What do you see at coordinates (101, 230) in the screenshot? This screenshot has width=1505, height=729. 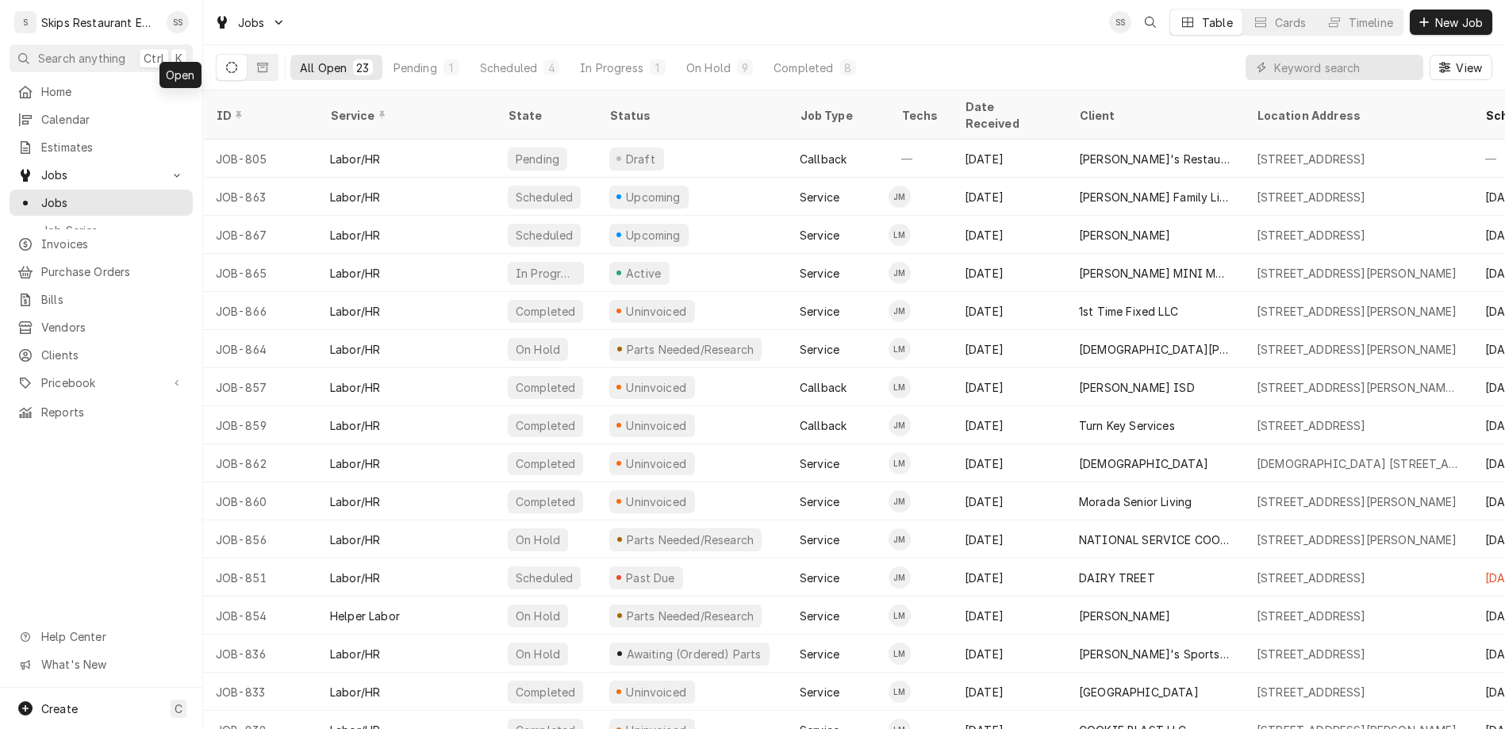 I see `a: Job Series` at bounding box center [101, 230].